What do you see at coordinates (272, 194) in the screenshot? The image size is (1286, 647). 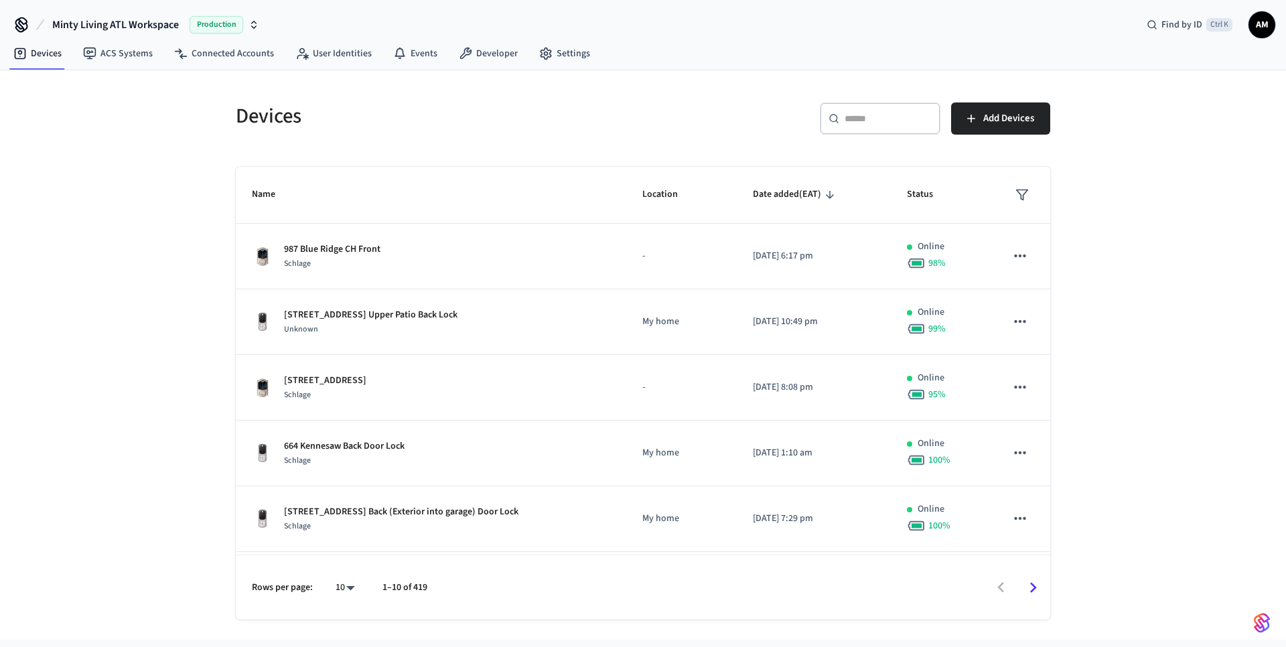 I see `span: Name` at bounding box center [272, 194].